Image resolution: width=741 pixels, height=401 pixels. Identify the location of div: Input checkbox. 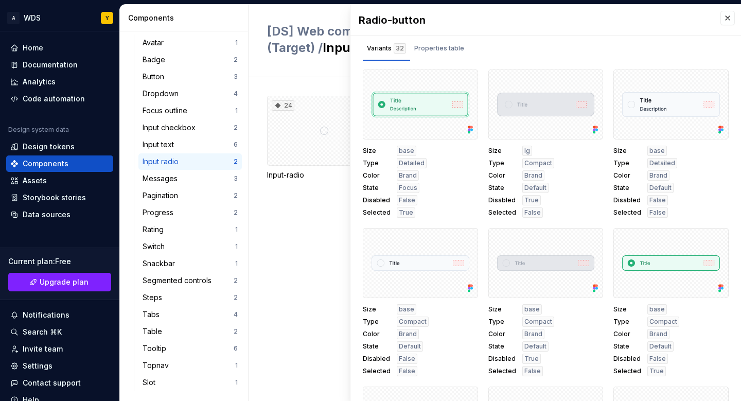
(171, 128).